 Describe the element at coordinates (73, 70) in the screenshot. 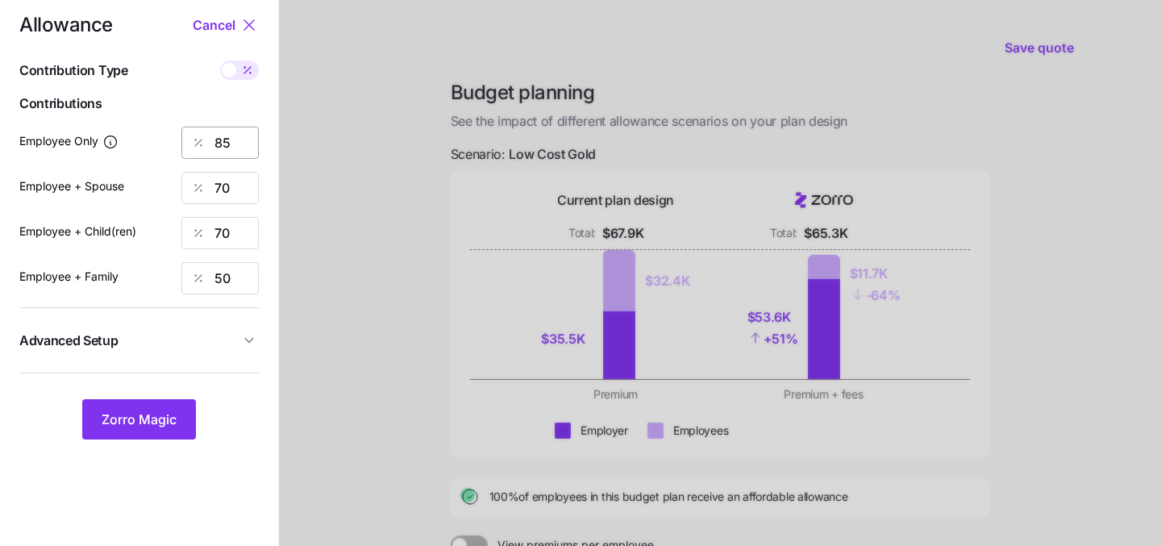

I see `span: Contribution Type` at that location.